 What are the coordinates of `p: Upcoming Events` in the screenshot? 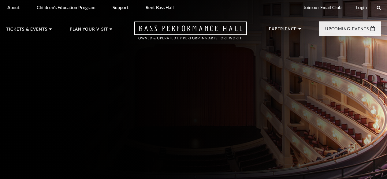 It's located at (347, 31).